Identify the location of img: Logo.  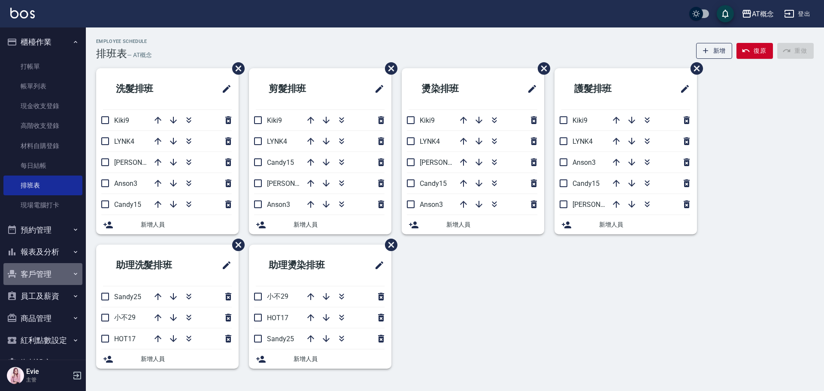
(22, 13).